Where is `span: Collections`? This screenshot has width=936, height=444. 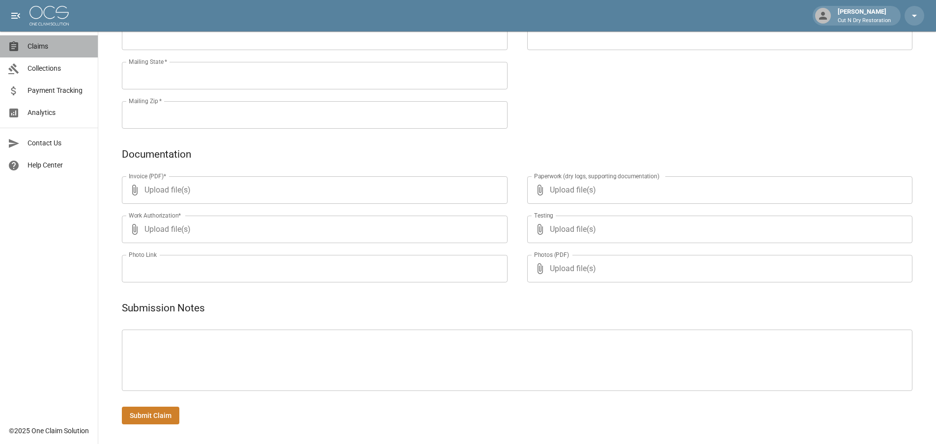 span: Collections is located at coordinates (58, 68).